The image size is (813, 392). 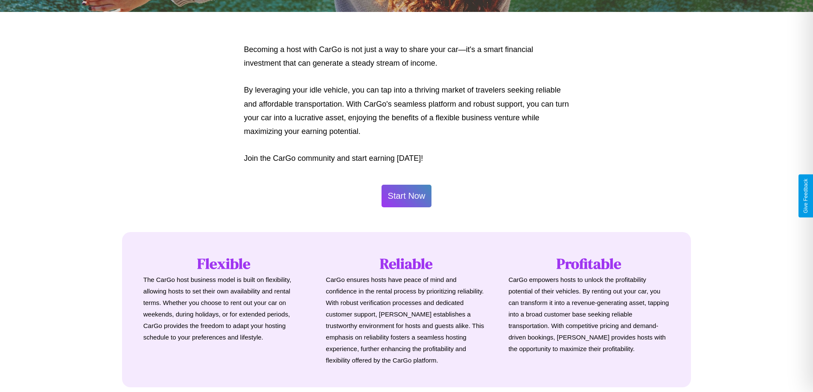 What do you see at coordinates (407, 264) in the screenshot?
I see `h1: Reliable` at bounding box center [407, 264].